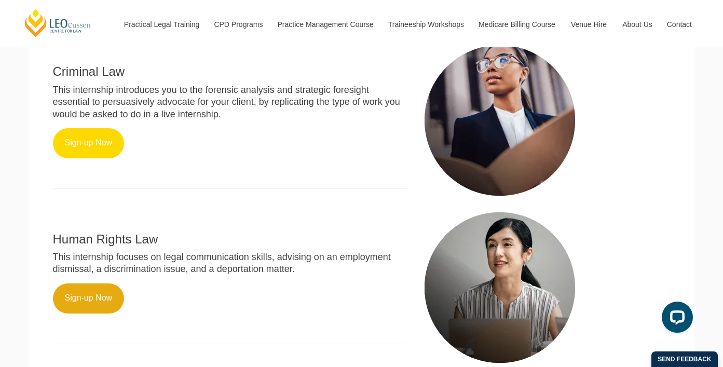  I want to click on a: Medicare Billing Course, so click(517, 24).